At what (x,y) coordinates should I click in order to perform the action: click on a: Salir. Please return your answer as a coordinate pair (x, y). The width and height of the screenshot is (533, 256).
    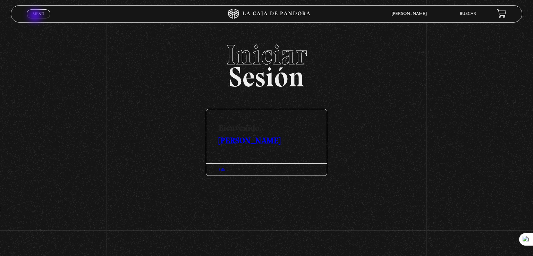
    Looking at the image, I should click on (222, 169).